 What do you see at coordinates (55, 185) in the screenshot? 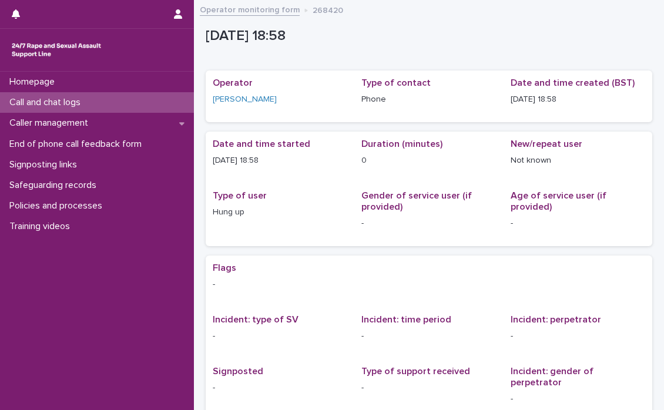
I see `p: Safeguarding records` at bounding box center [55, 185].